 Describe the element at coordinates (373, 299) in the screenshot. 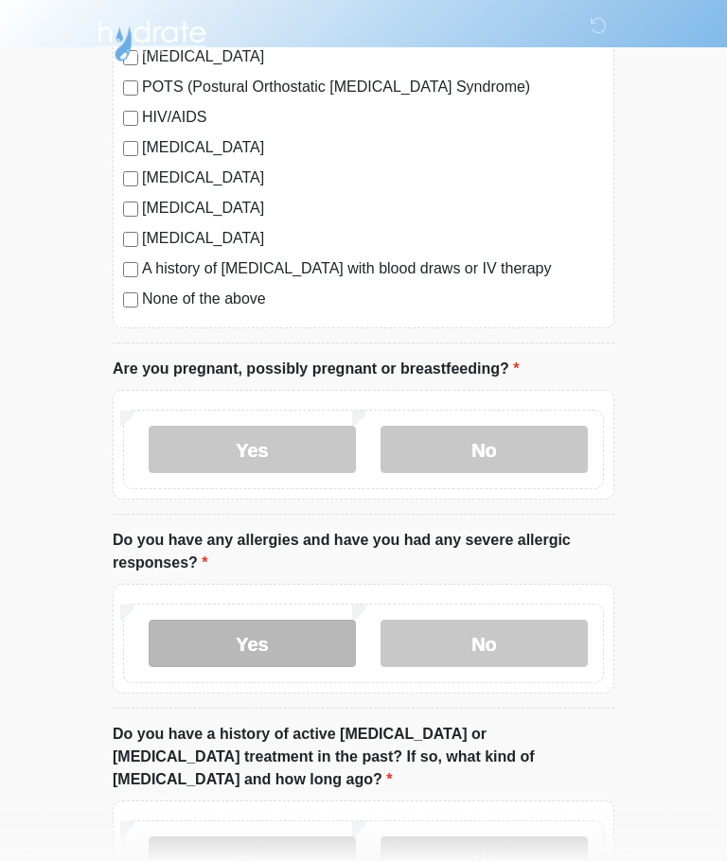

I see `label: None of the above` at that location.